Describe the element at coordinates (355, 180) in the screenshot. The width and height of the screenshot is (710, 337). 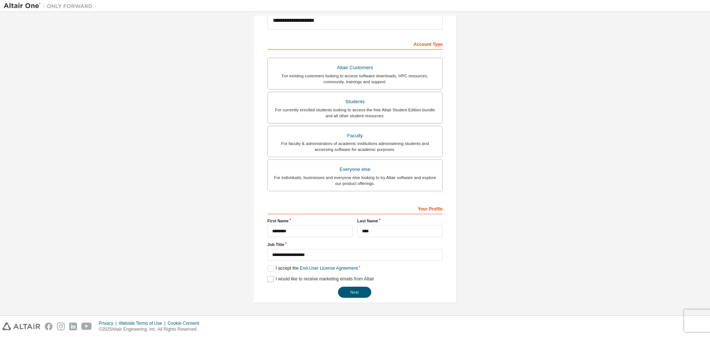
I see `div: For individuals, businesses and everyone else looking to try Altair software and explore our prod...` at that location.